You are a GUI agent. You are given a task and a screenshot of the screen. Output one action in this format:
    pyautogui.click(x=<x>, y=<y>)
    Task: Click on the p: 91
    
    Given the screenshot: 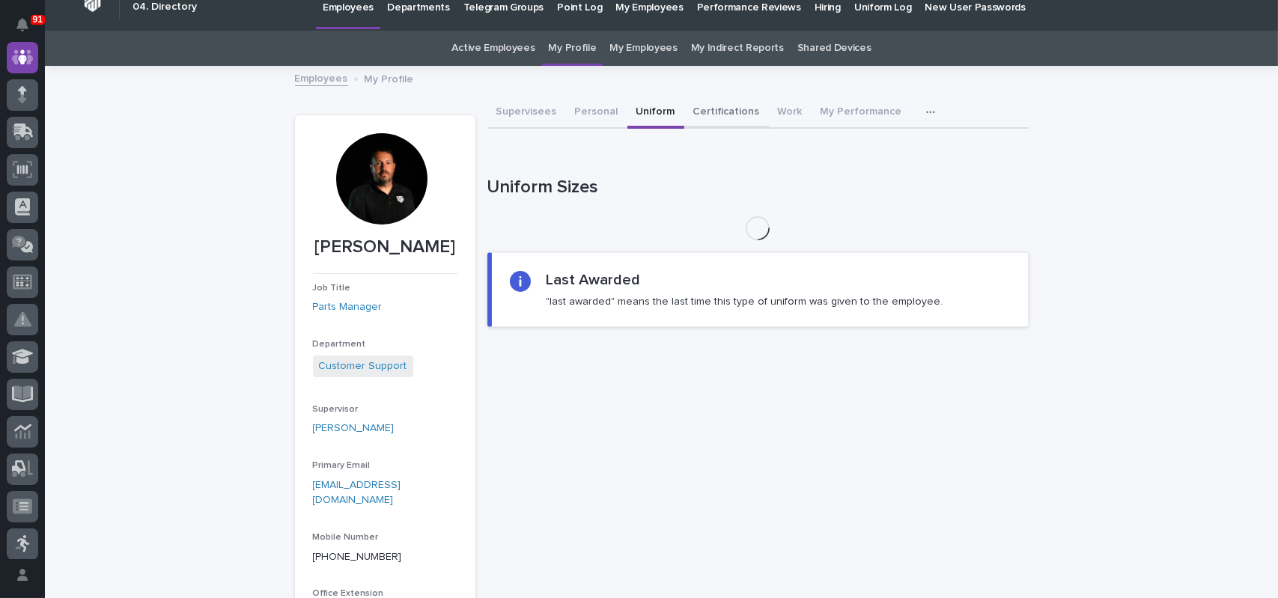 What is the action you would take?
    pyautogui.click(x=37, y=19)
    